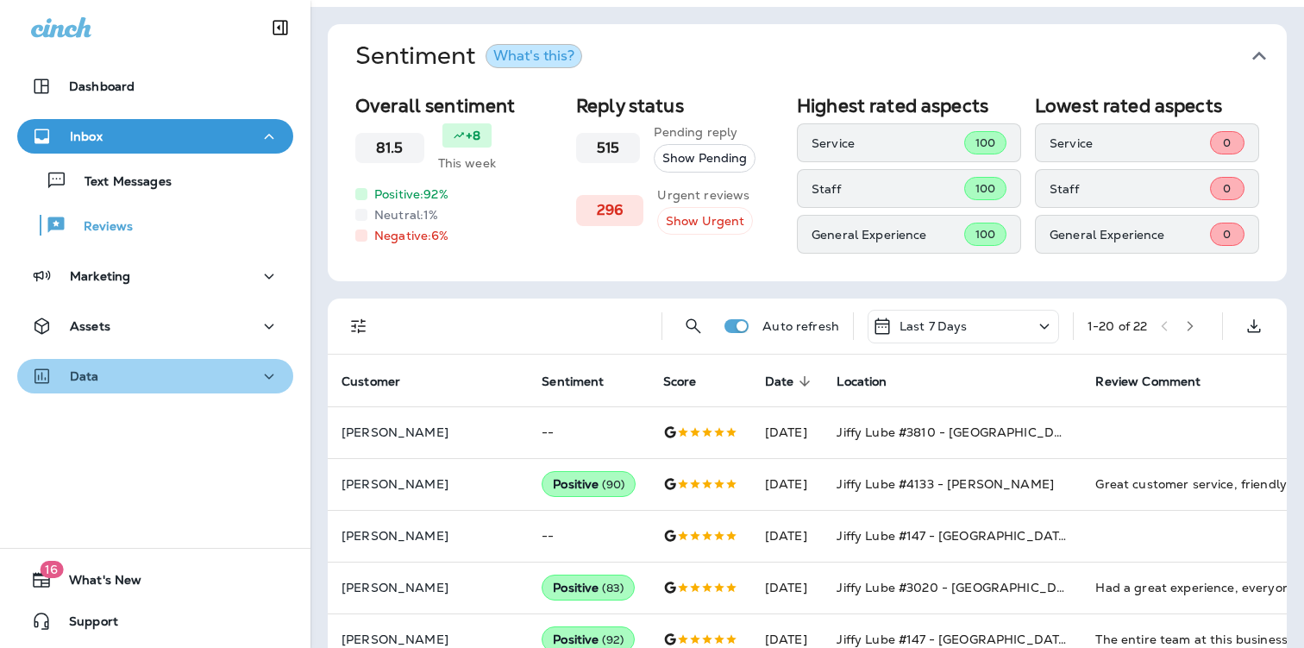  What do you see at coordinates (613, 484) in the screenshot?
I see `span: ( 90 )` at bounding box center [613, 484].